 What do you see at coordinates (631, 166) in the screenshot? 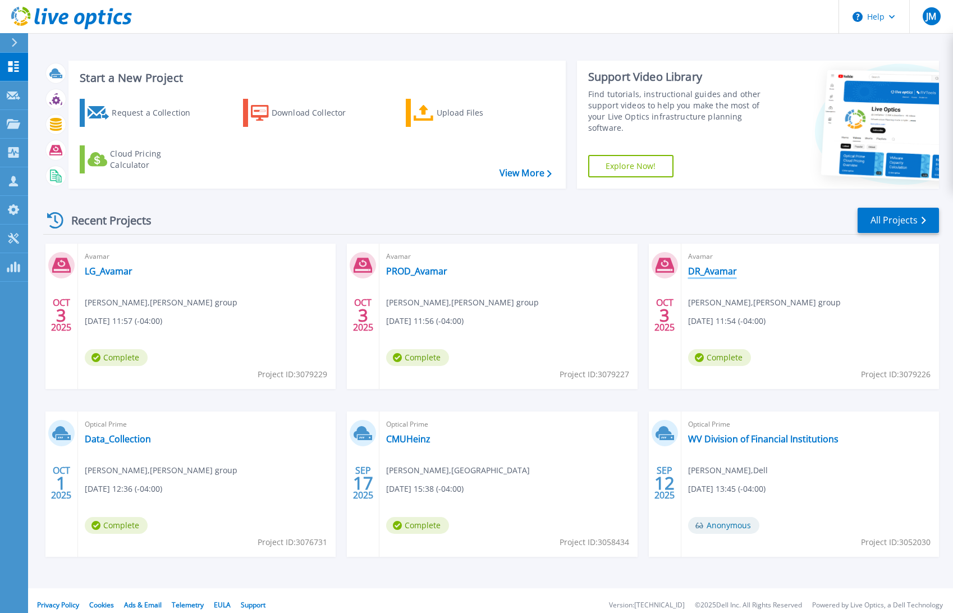
I see `a: Explore Now!` at bounding box center [631, 166].